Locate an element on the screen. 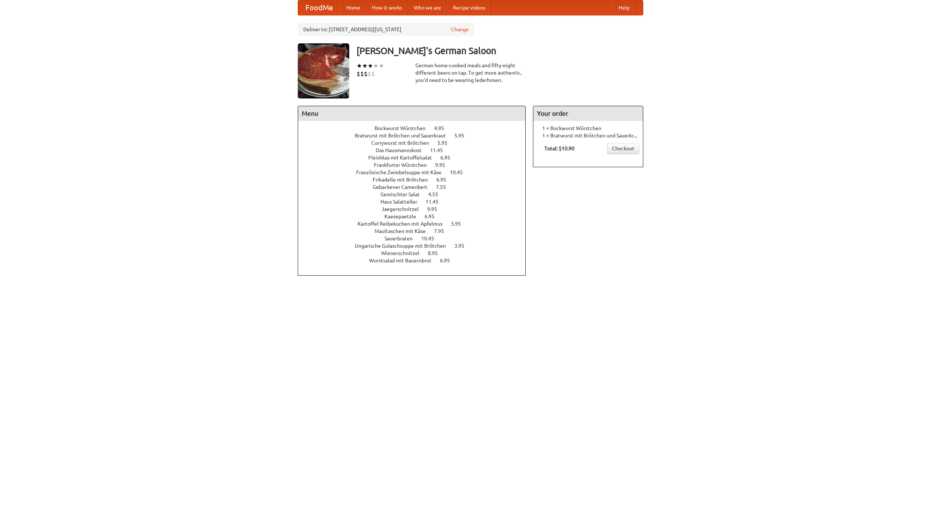 This screenshot has height=520, width=941. span: Wurstsalad mit Bauernbrot is located at coordinates (404, 261).